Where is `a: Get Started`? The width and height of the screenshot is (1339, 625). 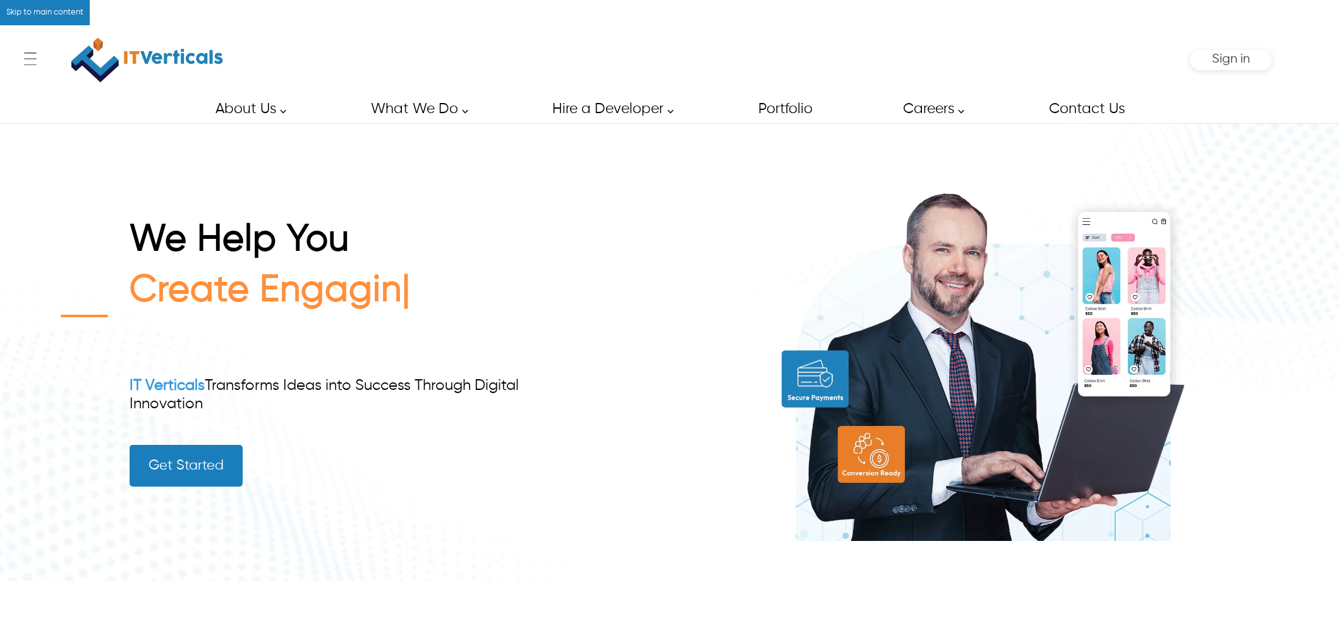 a: Get Started is located at coordinates (186, 466).